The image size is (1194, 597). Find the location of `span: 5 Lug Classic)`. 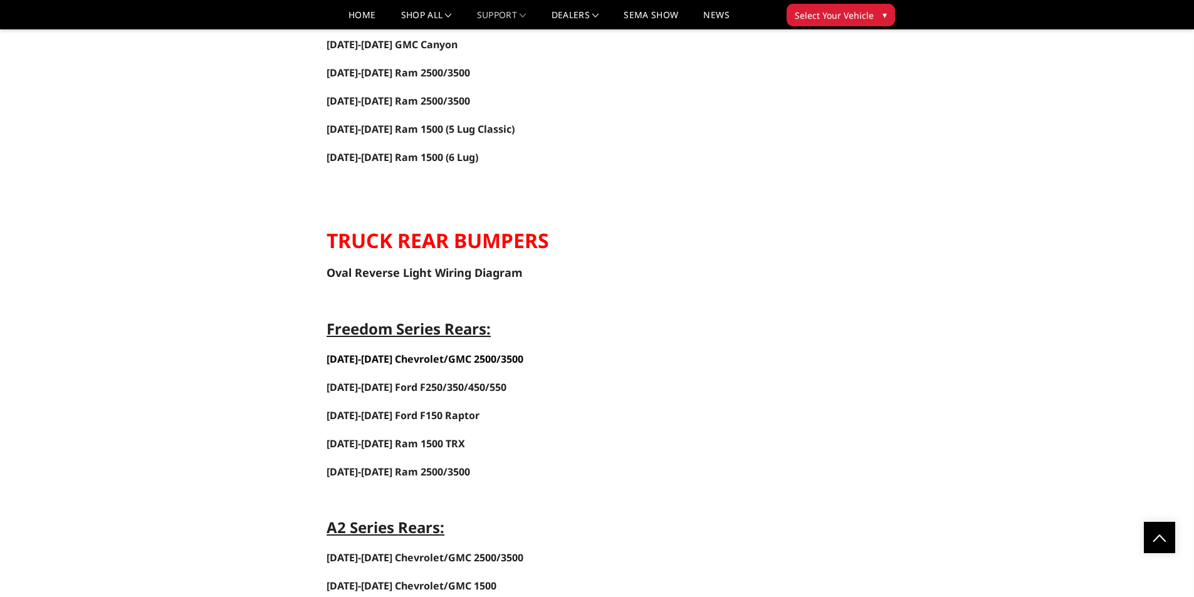

span: 5 Lug Classic) is located at coordinates (481, 129).